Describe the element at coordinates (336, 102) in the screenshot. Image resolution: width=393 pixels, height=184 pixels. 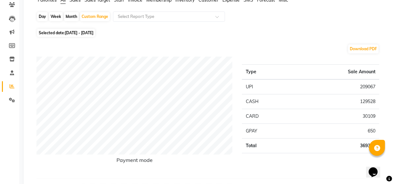
I see `td: 129528` at that location.